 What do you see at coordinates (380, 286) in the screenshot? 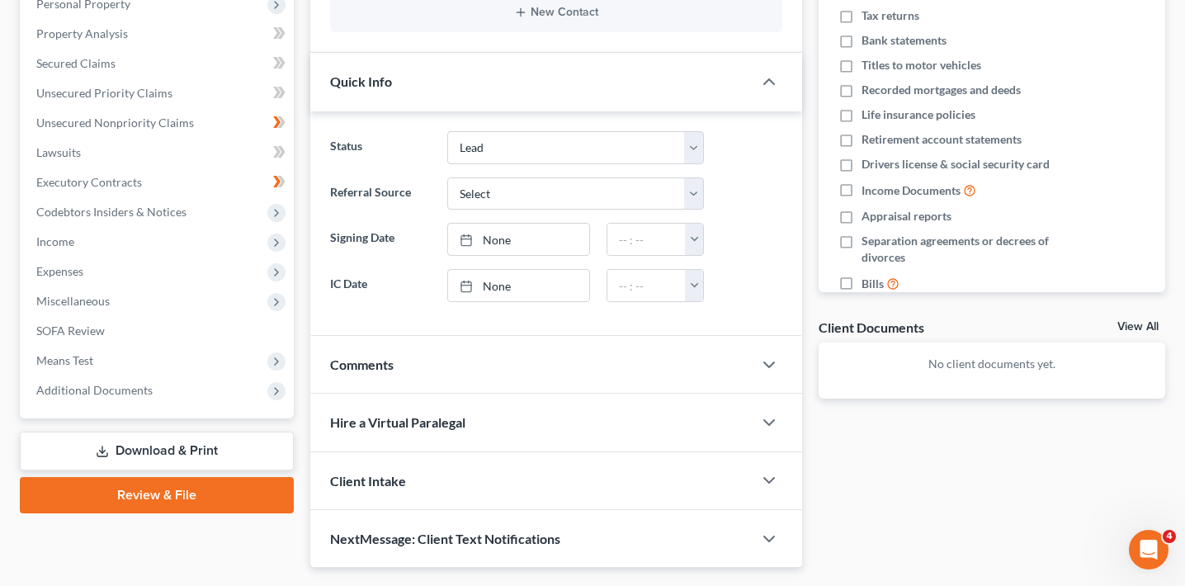
I see `label: IC Date` at bounding box center [380, 286].